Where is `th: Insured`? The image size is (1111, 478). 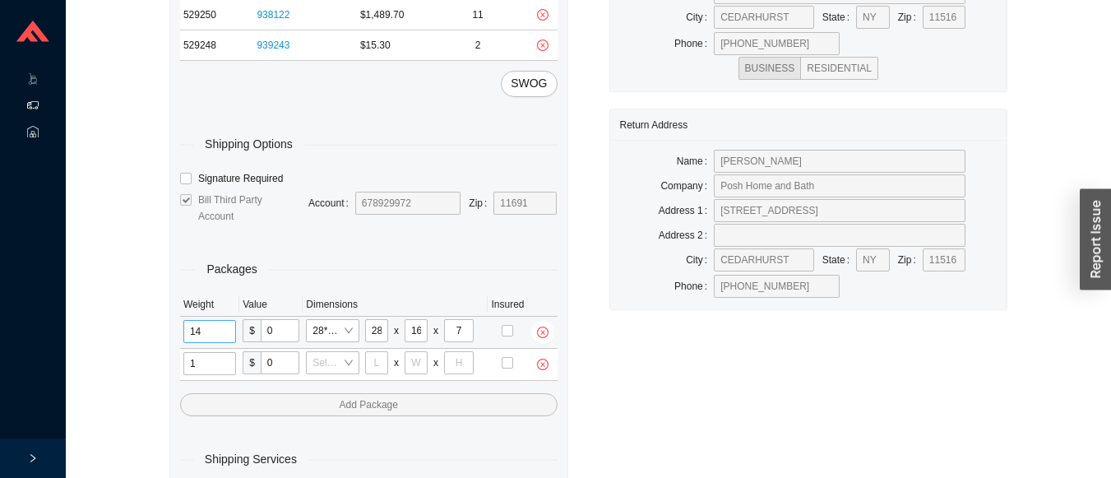
th: Insured is located at coordinates (507, 304).